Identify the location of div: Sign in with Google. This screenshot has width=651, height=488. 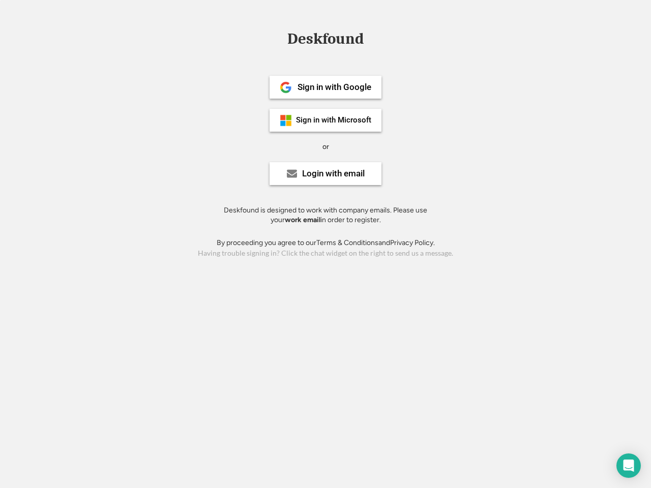
(334, 87).